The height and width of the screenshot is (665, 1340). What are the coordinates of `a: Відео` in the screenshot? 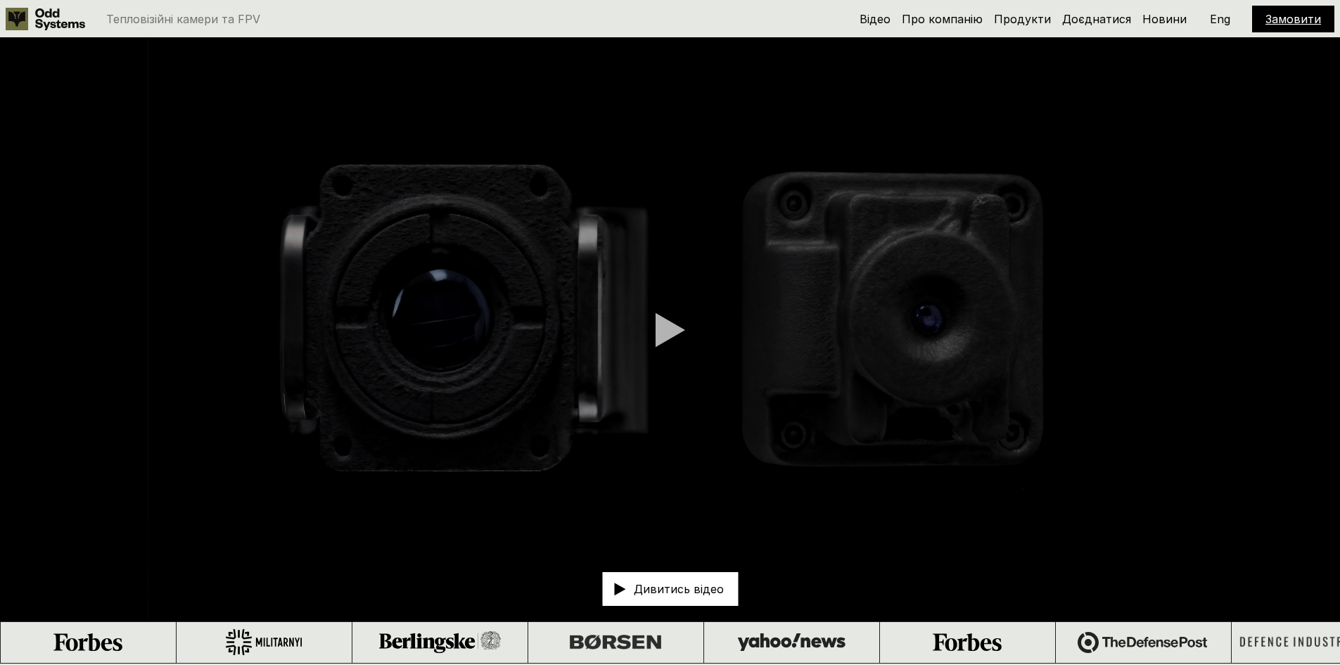 It's located at (875, 19).